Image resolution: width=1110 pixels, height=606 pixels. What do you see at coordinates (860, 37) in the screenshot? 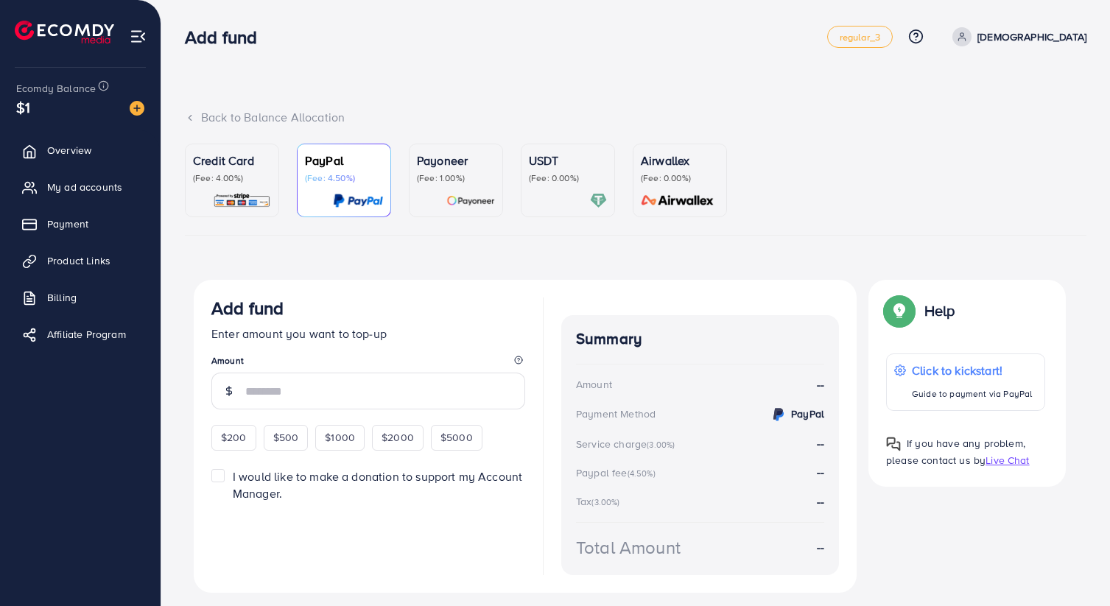
I see `span: regular_3` at bounding box center [860, 37].